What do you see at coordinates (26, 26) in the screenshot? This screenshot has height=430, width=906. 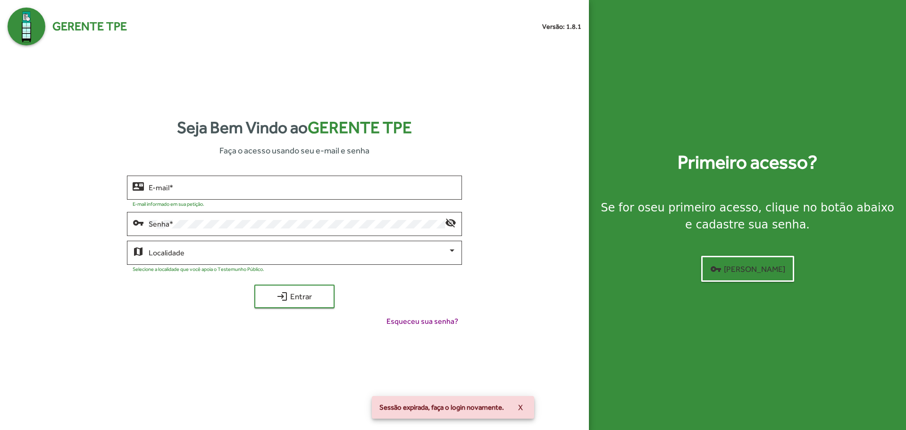 I see `img: Logo Gerente` at bounding box center [26, 26].